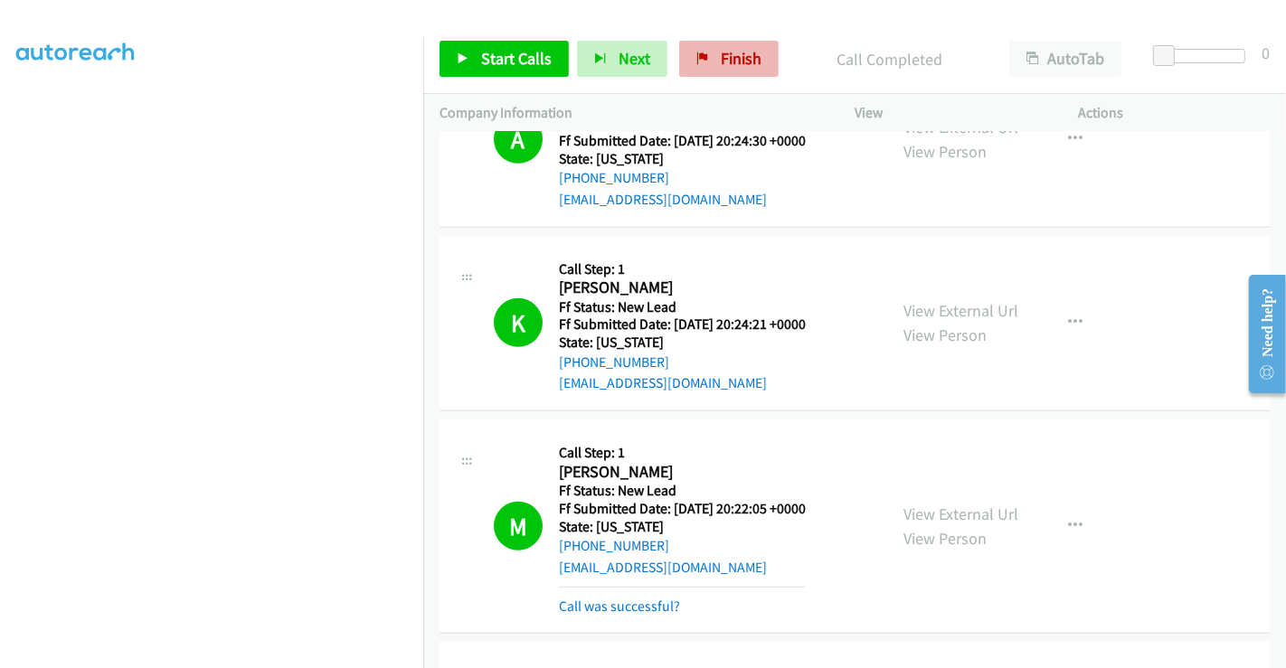  I want to click on a: Call was successful?, so click(620, 606).